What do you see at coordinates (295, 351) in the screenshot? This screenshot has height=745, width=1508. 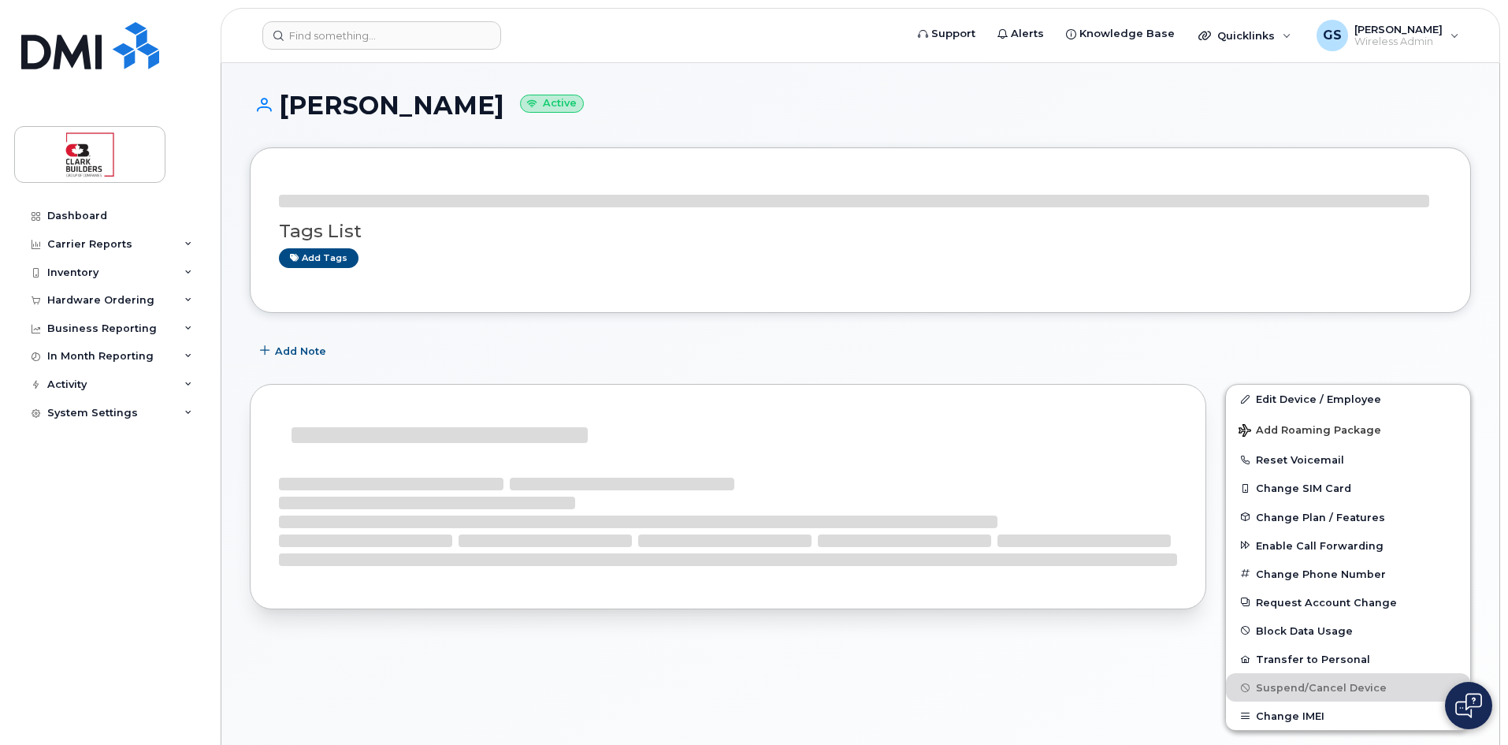 I see `button: Add Note` at bounding box center [295, 351].